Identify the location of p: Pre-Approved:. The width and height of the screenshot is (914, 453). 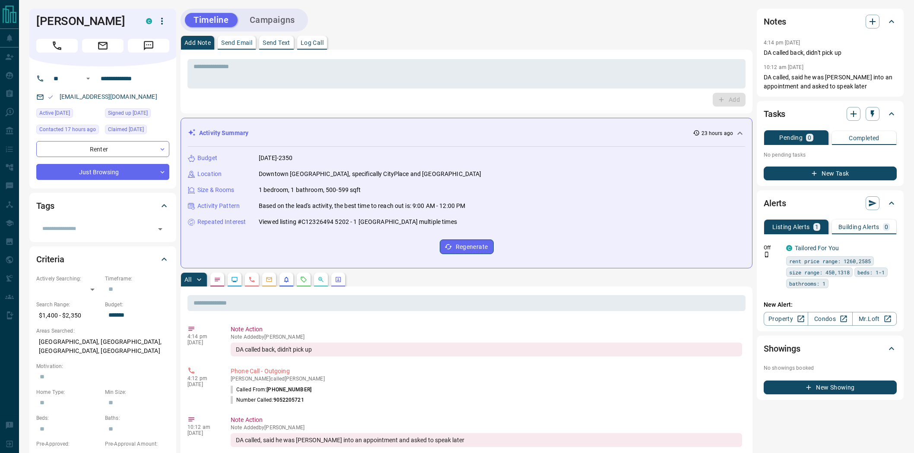
(68, 444).